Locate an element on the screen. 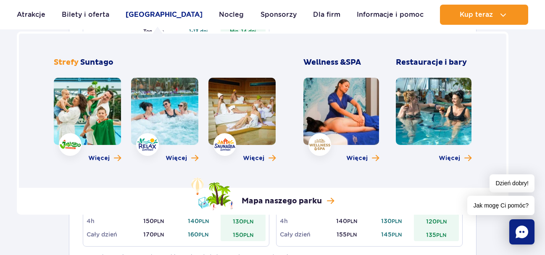 The height and width of the screenshot is (255, 545). a: Nocleg is located at coordinates (231, 15).